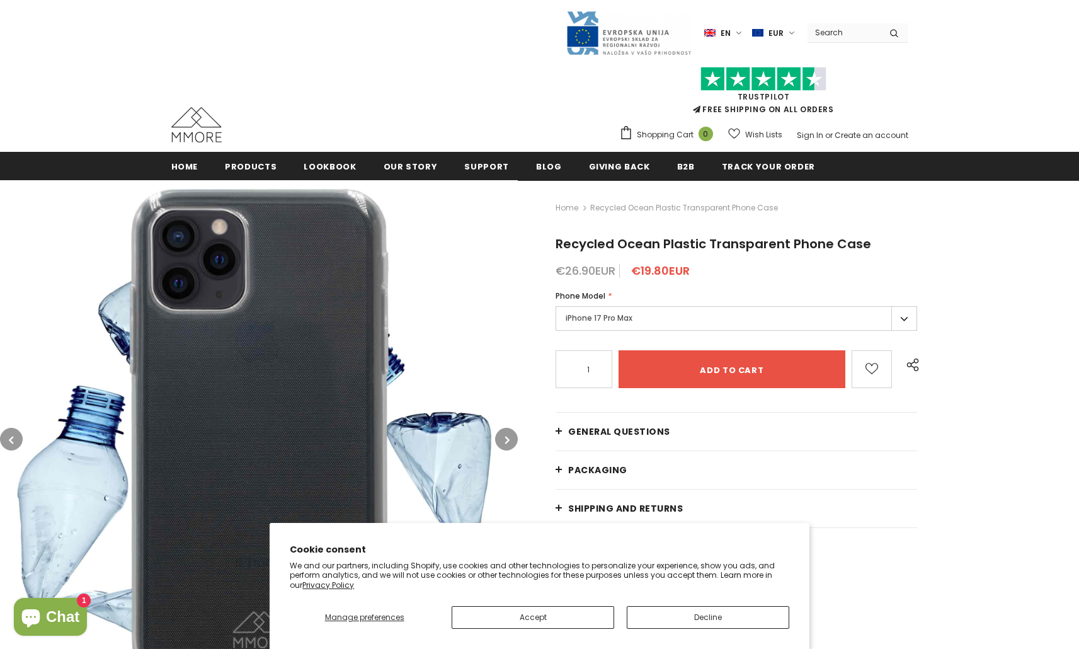  Describe the element at coordinates (736, 318) in the screenshot. I see `label: iPhone 17 Pro Max` at that location.